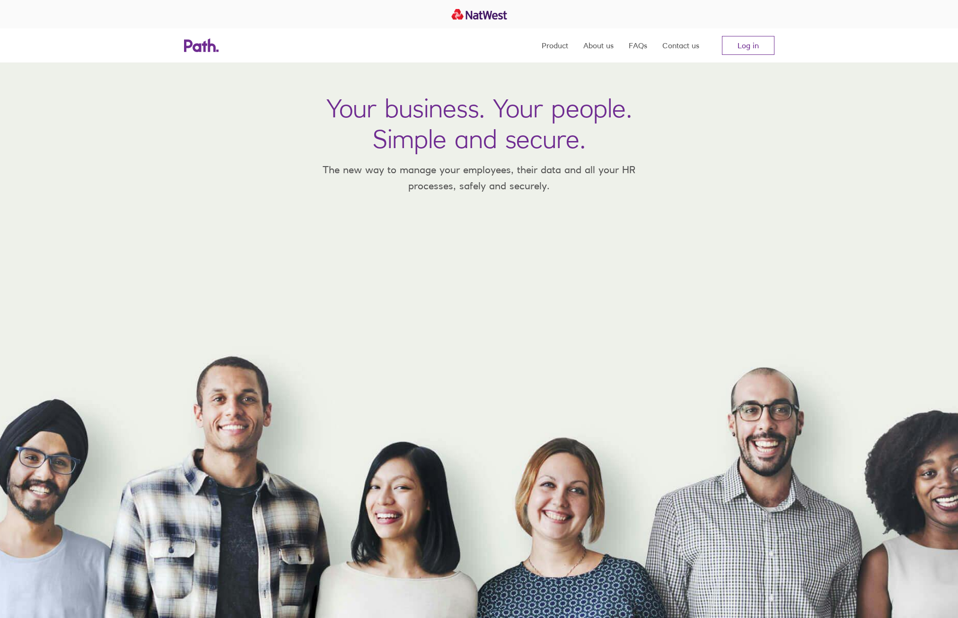  I want to click on a: About us, so click(599, 45).